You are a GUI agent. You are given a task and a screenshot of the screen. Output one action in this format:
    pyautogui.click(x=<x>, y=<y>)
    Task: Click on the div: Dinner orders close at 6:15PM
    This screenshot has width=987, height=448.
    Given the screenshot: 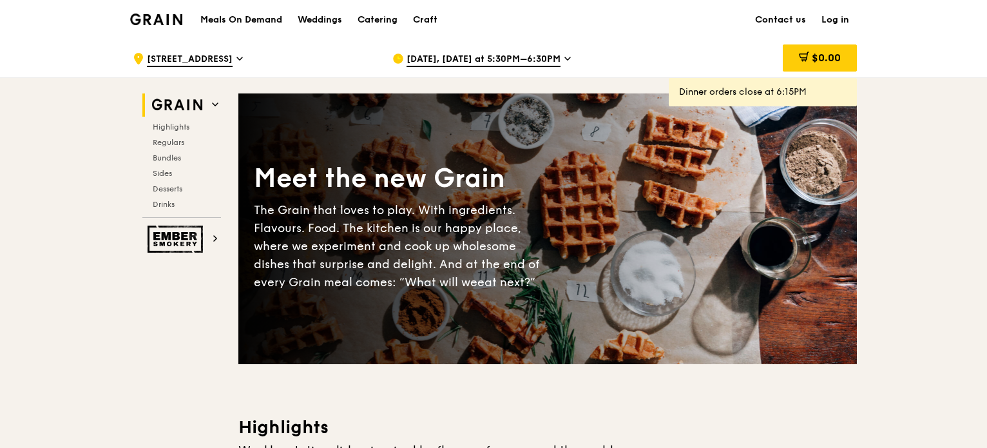 What is the action you would take?
    pyautogui.click(x=763, y=92)
    